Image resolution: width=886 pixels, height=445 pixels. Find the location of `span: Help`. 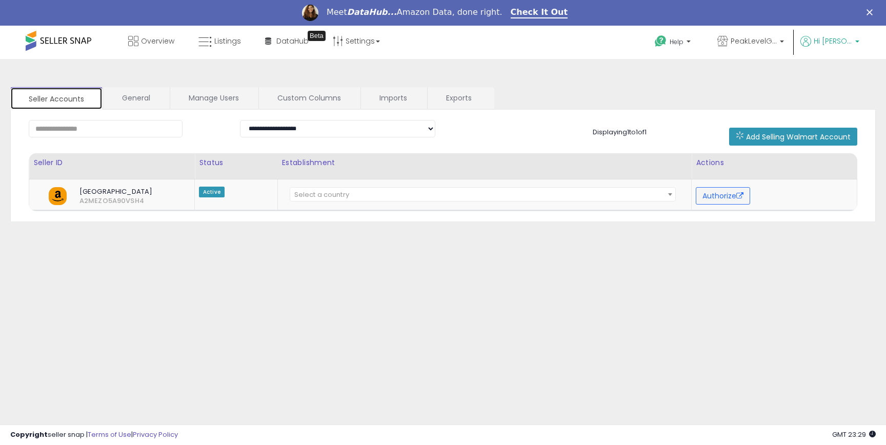

span: Help is located at coordinates (676, 42).